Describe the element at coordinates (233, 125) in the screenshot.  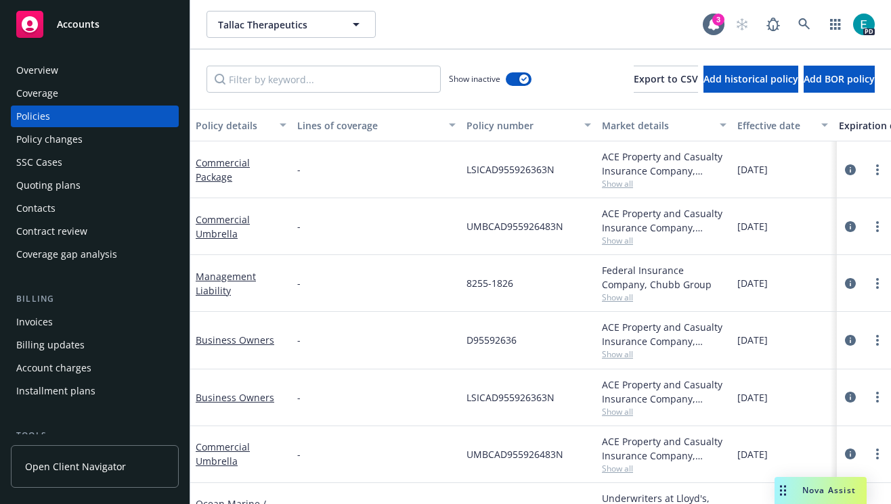
I see `div: Policy details` at that location.